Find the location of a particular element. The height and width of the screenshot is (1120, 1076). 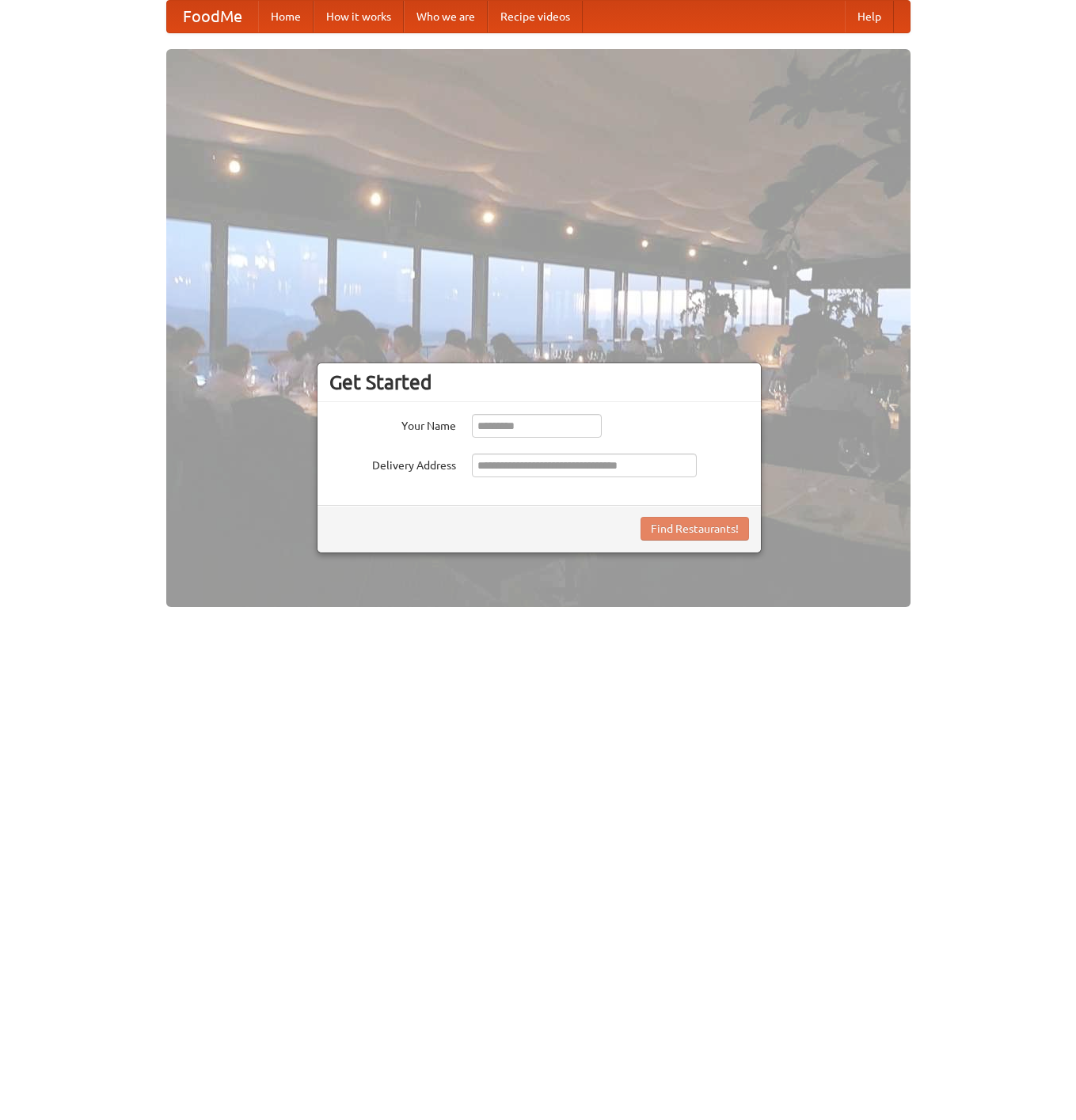

h3: Get Started is located at coordinates (539, 383).